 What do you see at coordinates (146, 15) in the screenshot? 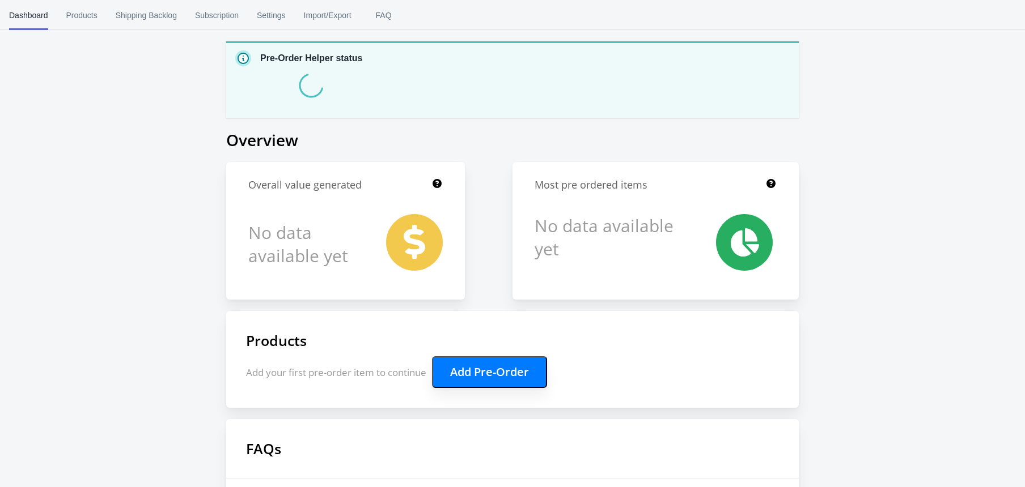
I see `span: Shipping Backlog` at bounding box center [146, 15].